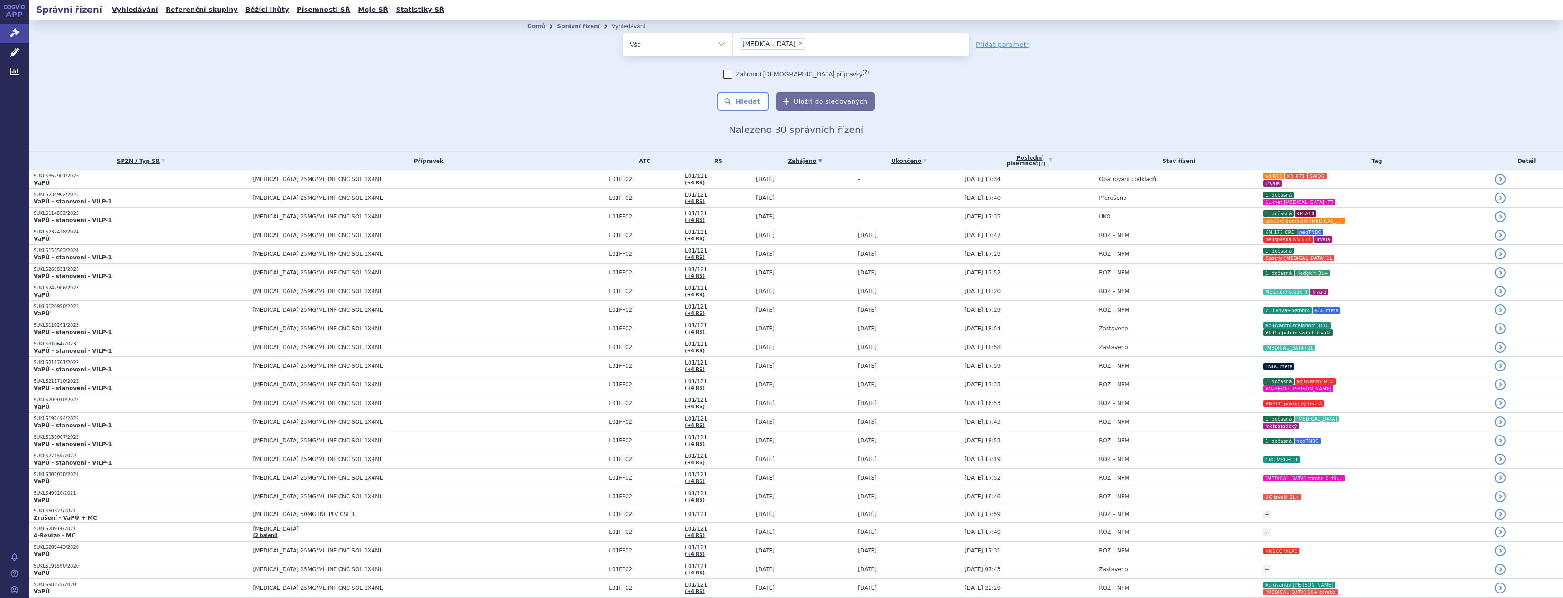 The image size is (1563, 598). I want to click on i: CRC MSI-H 1L, so click(1281, 460).